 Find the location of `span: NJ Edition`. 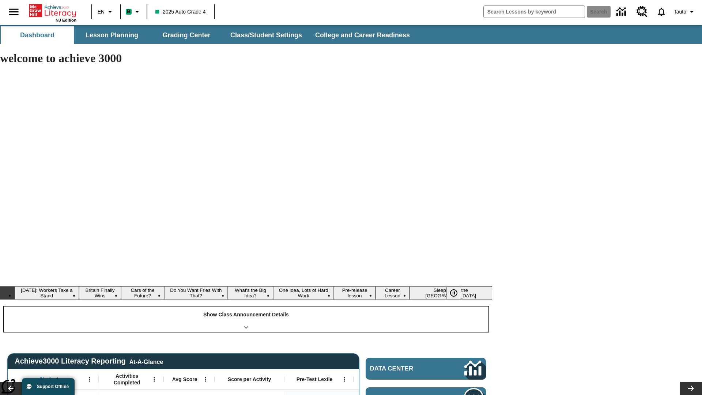

span: NJ Edition is located at coordinates (66, 20).